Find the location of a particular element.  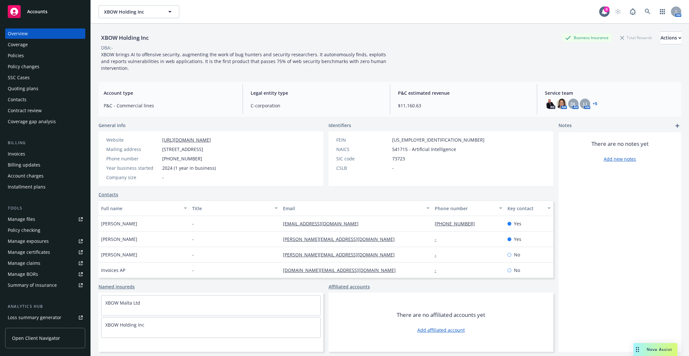

a: Start snowing is located at coordinates (618, 12).